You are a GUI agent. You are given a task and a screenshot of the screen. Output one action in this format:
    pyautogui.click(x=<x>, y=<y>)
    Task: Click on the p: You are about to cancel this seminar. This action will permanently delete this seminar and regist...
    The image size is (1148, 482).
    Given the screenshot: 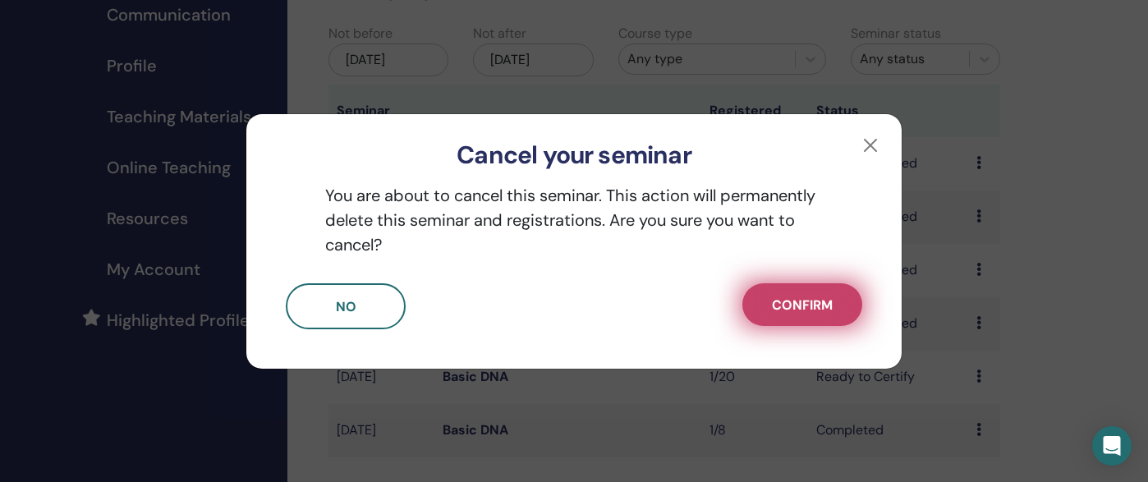 What is the action you would take?
    pyautogui.click(x=574, y=220)
    